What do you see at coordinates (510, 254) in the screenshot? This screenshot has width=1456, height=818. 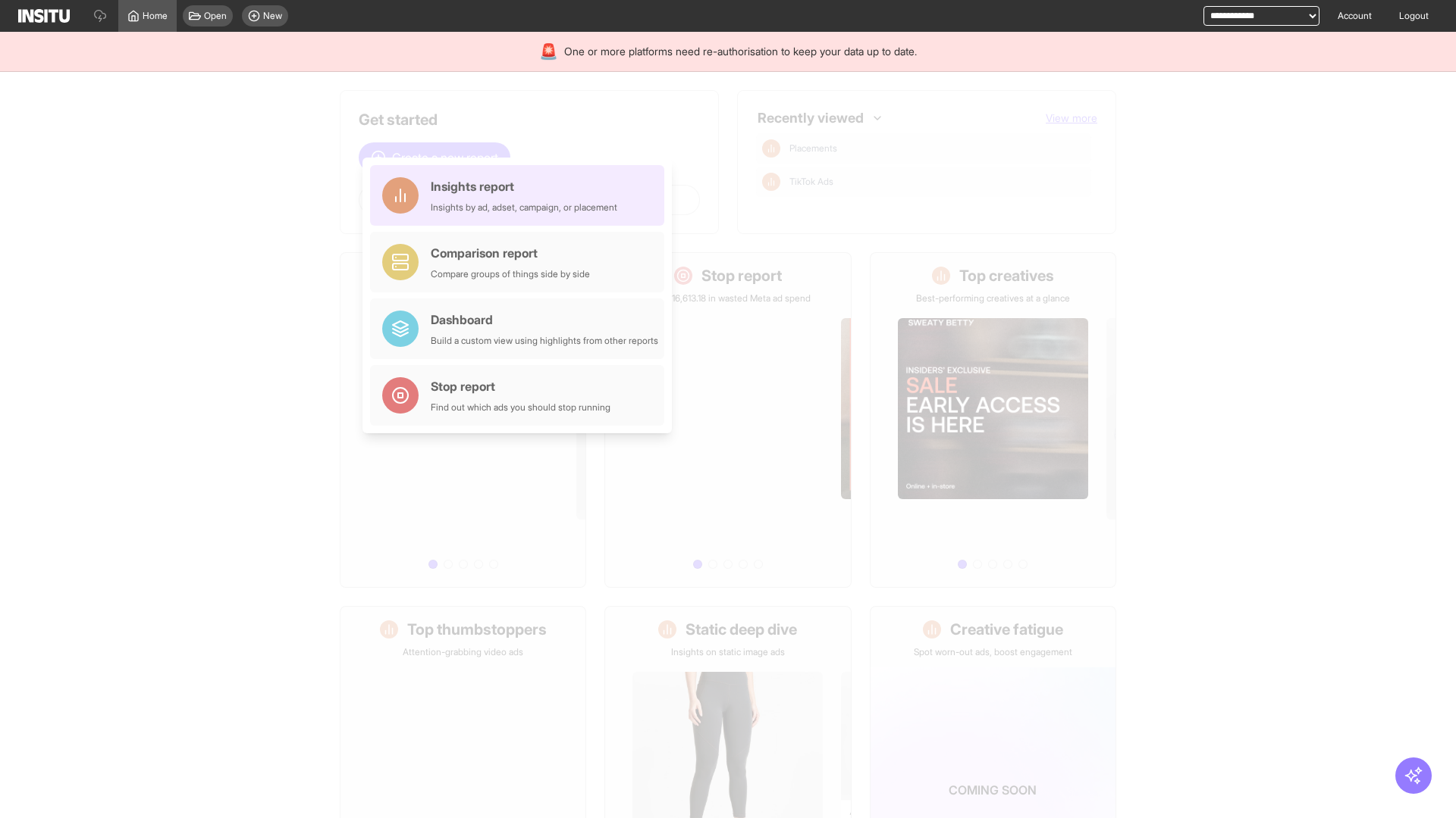 I see `div: Comparison report` at bounding box center [510, 254].